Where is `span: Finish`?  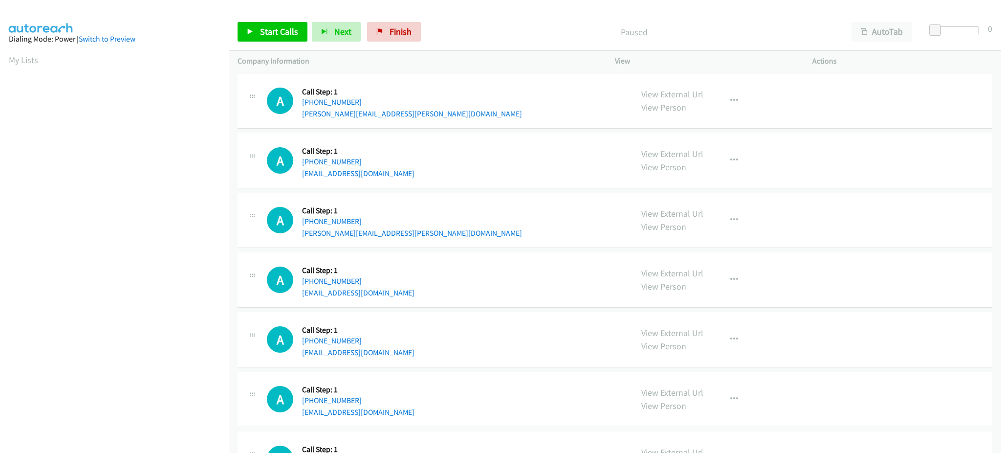 span: Finish is located at coordinates (400, 31).